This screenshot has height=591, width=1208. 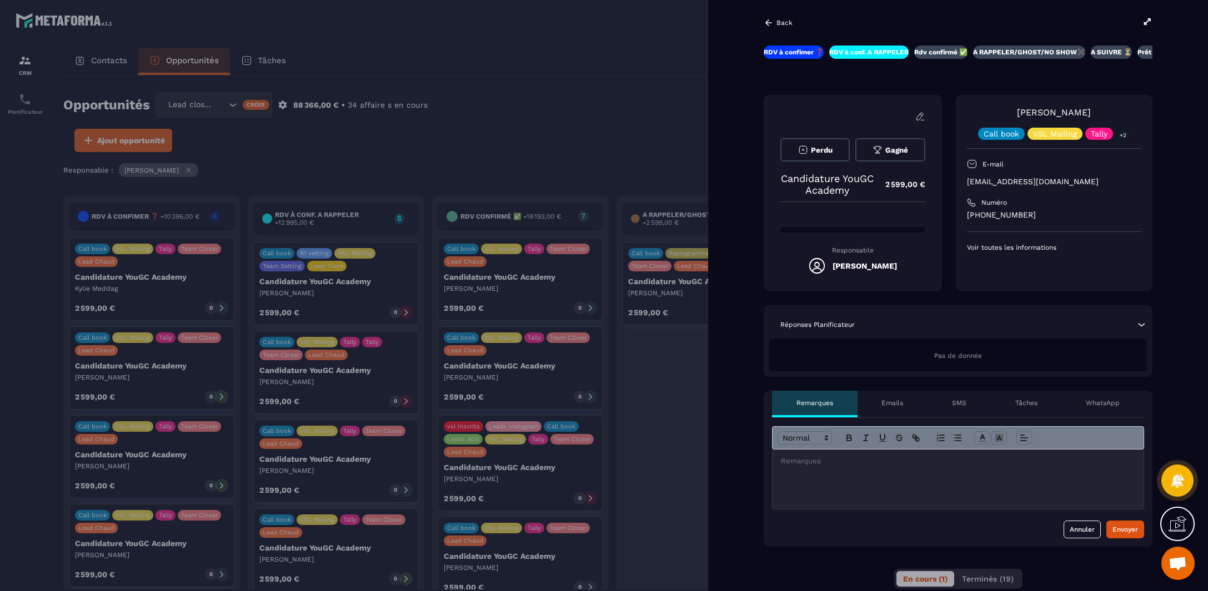 I want to click on span: Terminés (19), so click(x=987, y=579).